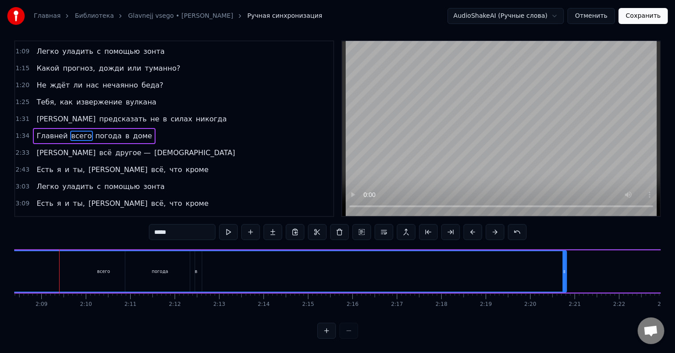 This screenshot has height=353, width=675. What do you see at coordinates (441, 304) in the screenshot?
I see `div: 2:18` at bounding box center [441, 304].